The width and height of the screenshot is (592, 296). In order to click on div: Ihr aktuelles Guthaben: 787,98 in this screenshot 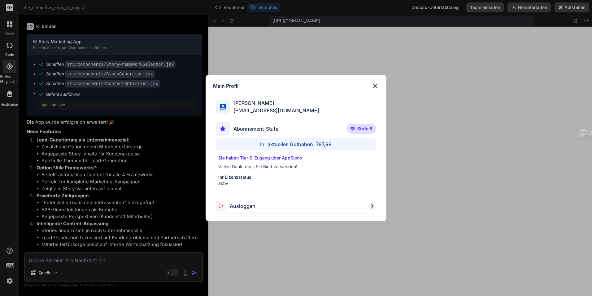, I will do `click(296, 144)`.